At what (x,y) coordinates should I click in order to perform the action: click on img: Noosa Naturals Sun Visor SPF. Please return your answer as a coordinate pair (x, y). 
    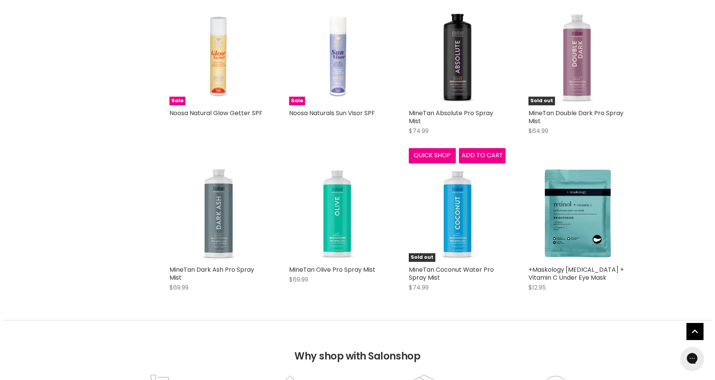
    Looking at the image, I should click on (337, 57).